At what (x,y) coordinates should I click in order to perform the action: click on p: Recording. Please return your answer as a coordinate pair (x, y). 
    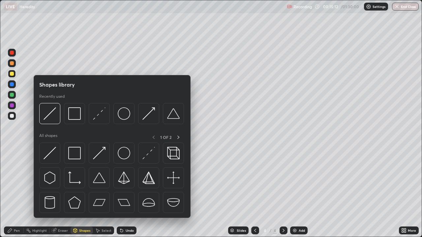
    Looking at the image, I should click on (302, 7).